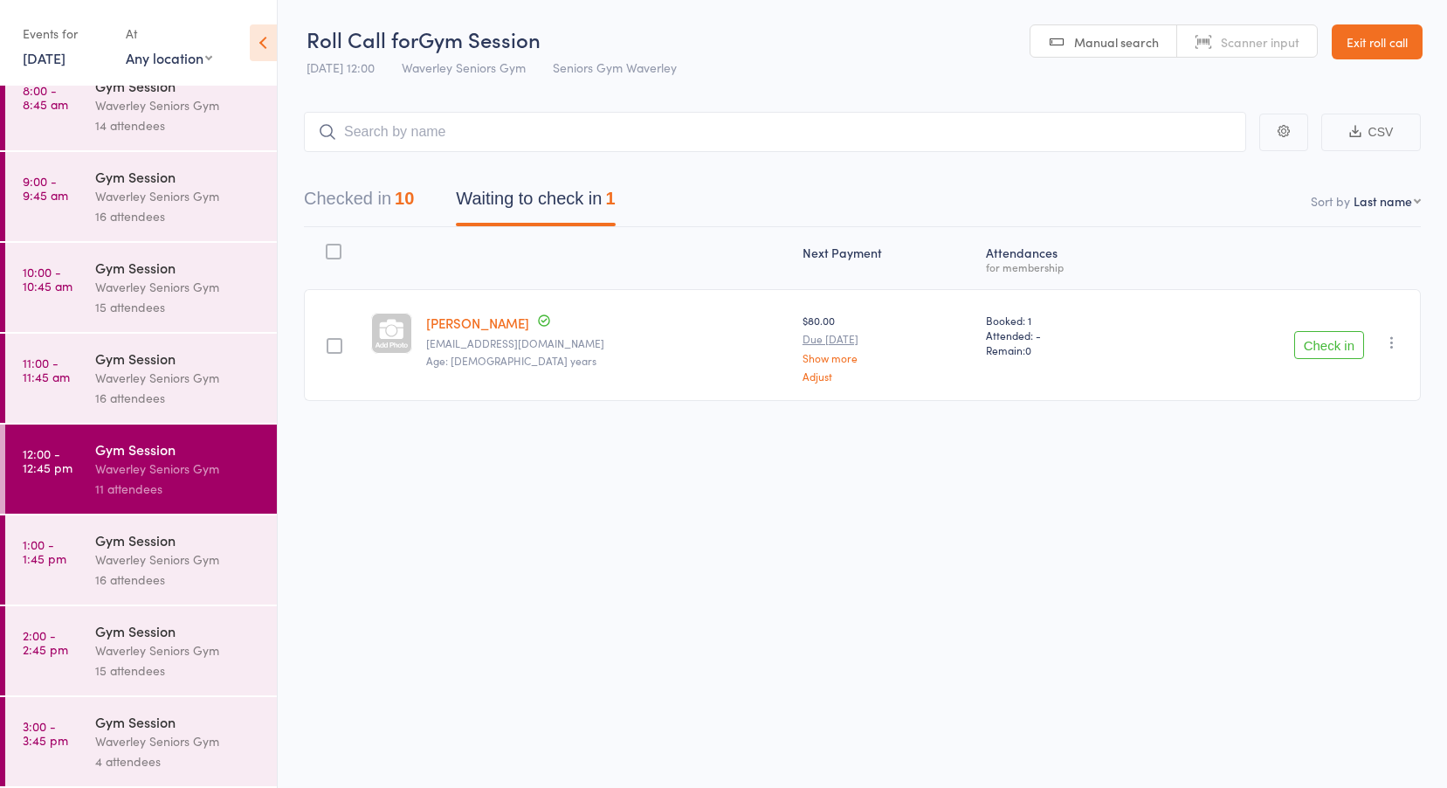 The height and width of the screenshot is (788, 1447). What do you see at coordinates (1377, 42) in the screenshot?
I see `a: Exit roll call` at bounding box center [1377, 42].